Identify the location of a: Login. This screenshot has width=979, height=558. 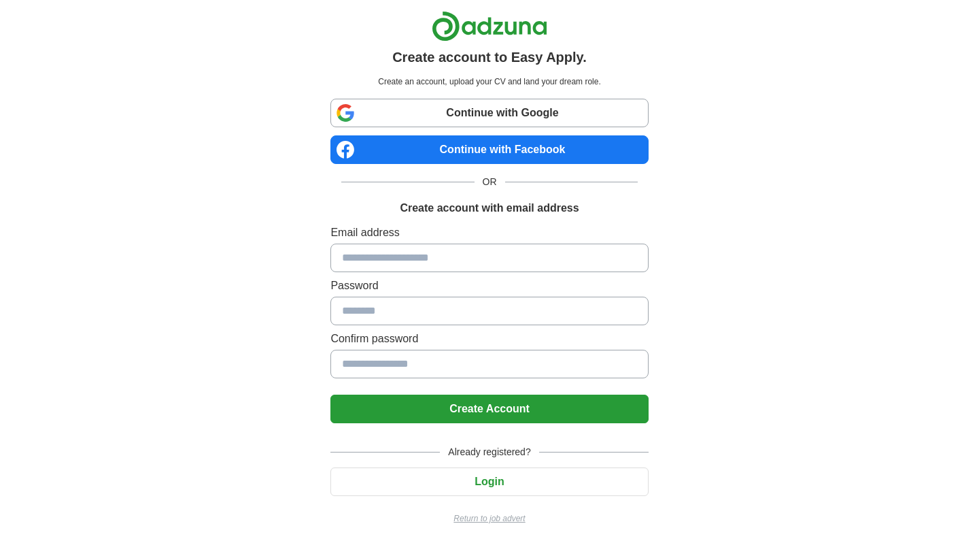
(489, 481).